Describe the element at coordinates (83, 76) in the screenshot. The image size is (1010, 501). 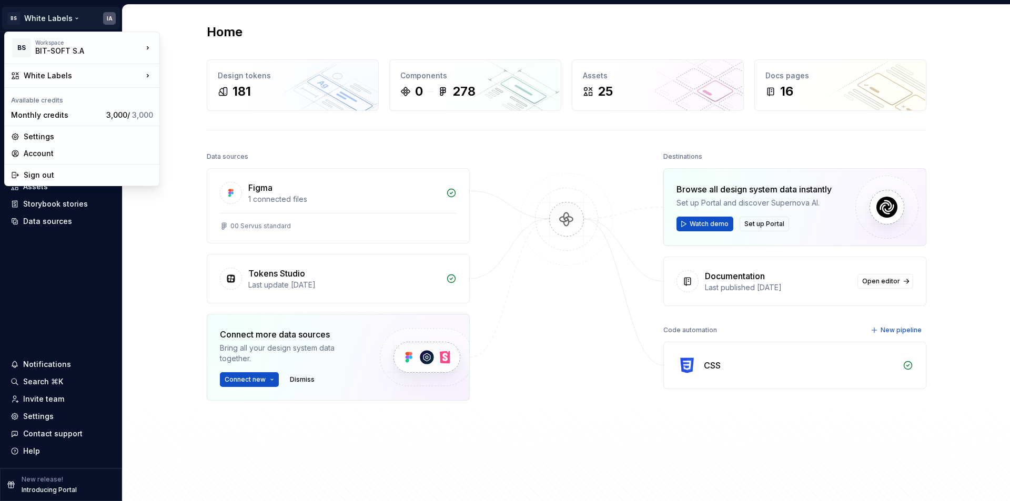
I see `div: White Labels` at that location.